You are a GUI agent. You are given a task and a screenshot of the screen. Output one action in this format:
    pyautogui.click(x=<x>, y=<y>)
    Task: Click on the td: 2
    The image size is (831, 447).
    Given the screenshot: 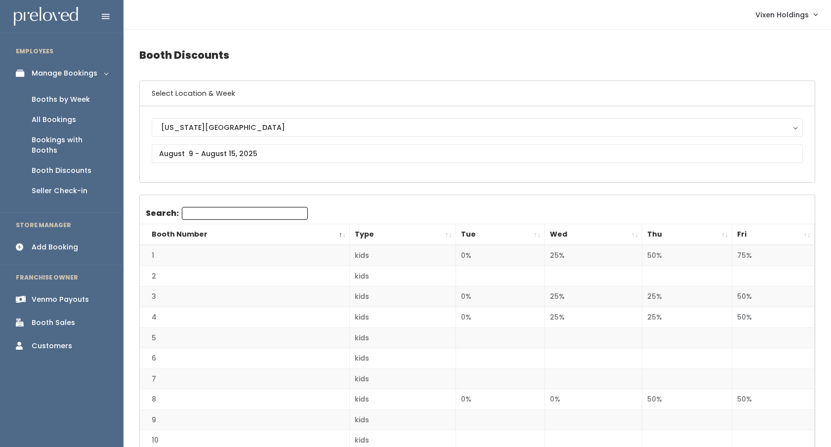 What is the action you would take?
    pyautogui.click(x=245, y=276)
    